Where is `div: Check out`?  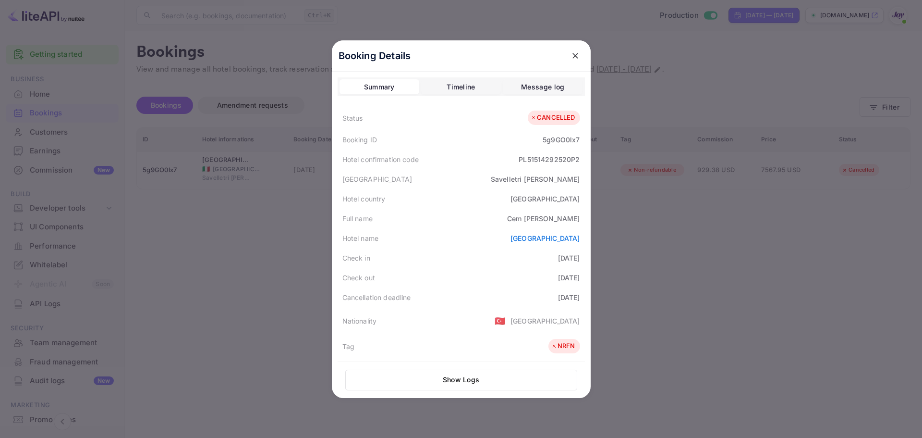 div: Check out is located at coordinates (359, 277).